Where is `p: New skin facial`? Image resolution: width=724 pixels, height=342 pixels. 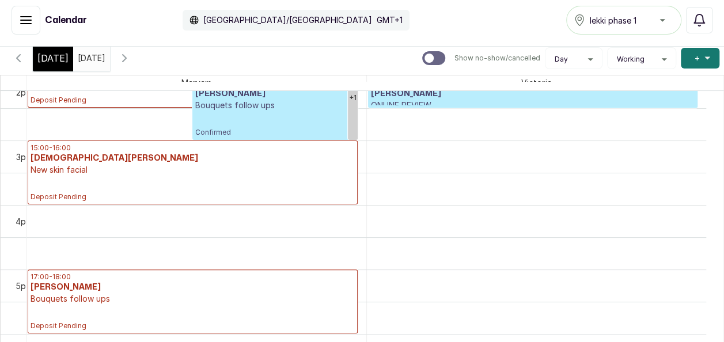
p: New skin facial is located at coordinates (192, 170).